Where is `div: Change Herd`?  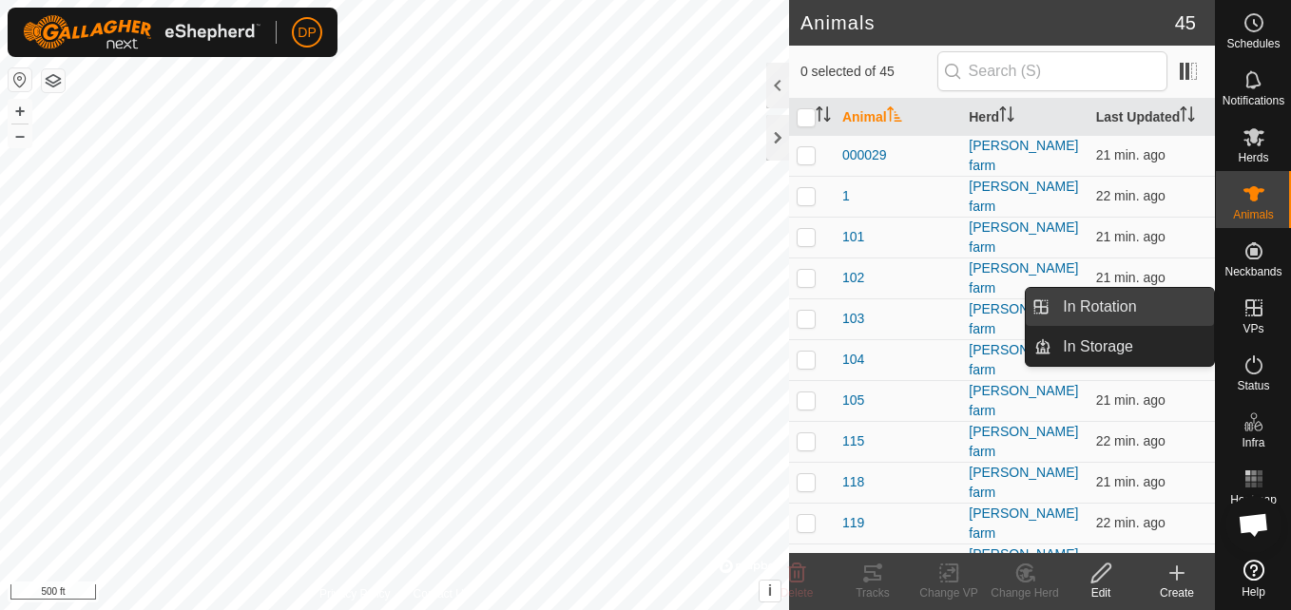 div: Change Herd is located at coordinates (1025, 593).